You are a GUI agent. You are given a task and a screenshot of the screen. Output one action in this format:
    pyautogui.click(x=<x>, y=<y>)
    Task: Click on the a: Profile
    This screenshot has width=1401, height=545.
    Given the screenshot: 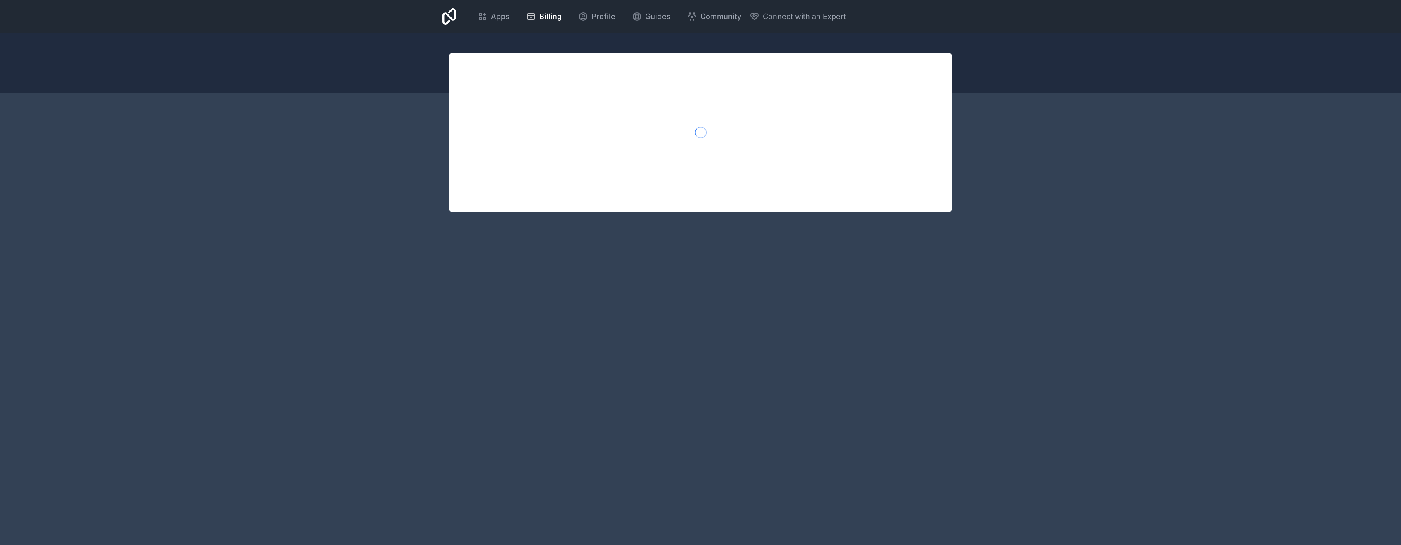 What is the action you would take?
    pyautogui.click(x=597, y=17)
    